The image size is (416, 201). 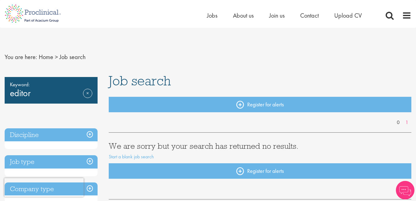 I want to click on a: Start a blank job search, so click(x=131, y=157).